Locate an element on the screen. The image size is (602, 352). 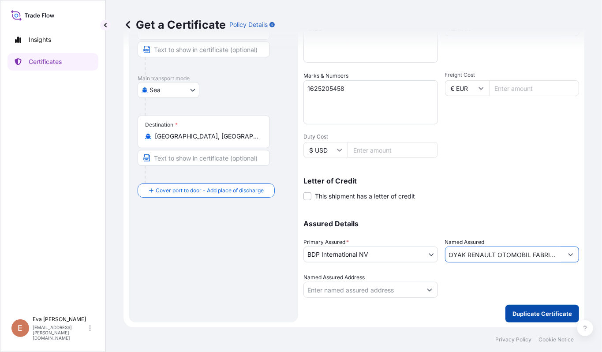
p: Get a Certificate is located at coordinates (175, 25).